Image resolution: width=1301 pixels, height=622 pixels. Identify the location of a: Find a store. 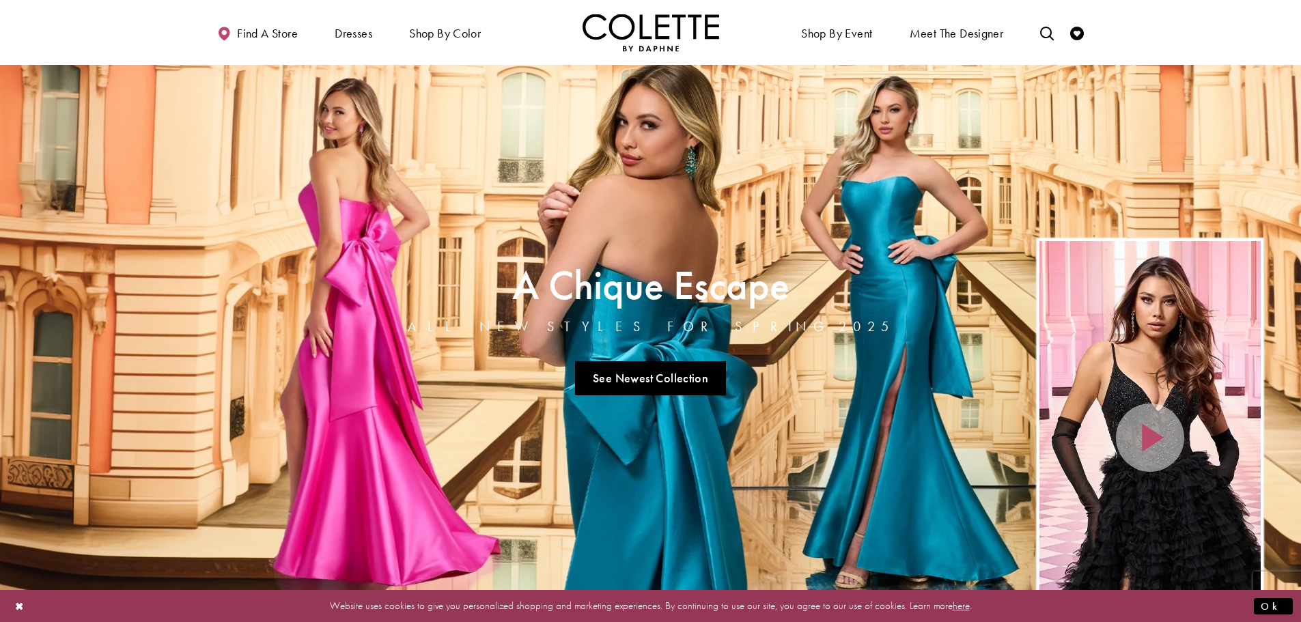
(257, 32).